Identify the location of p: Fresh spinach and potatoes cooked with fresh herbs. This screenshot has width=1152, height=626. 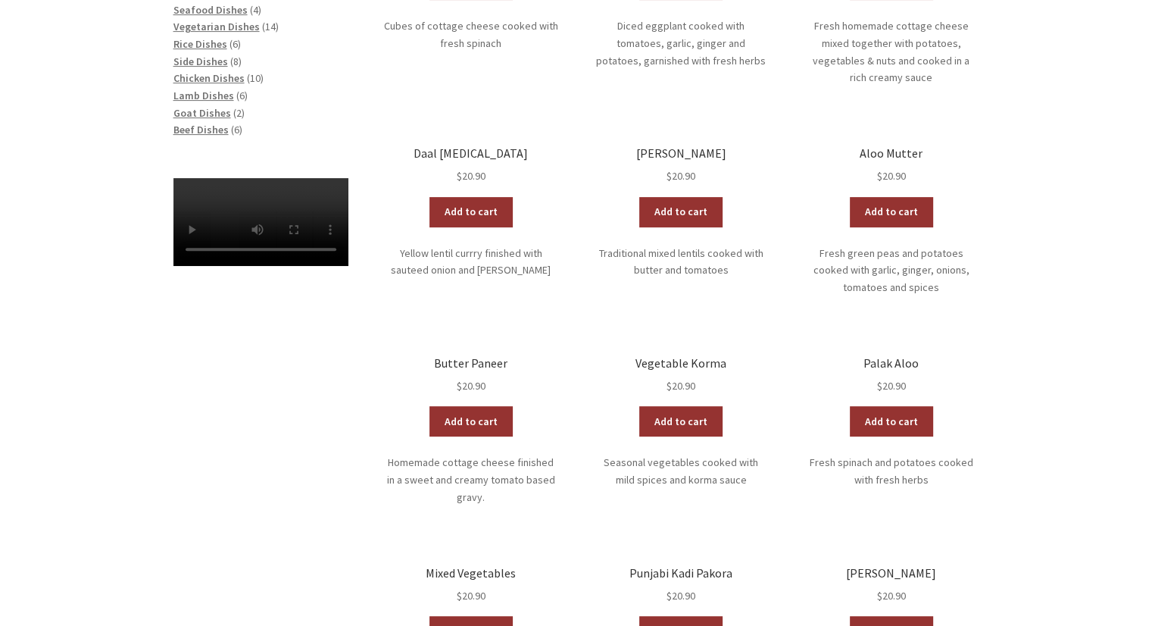
(891, 471).